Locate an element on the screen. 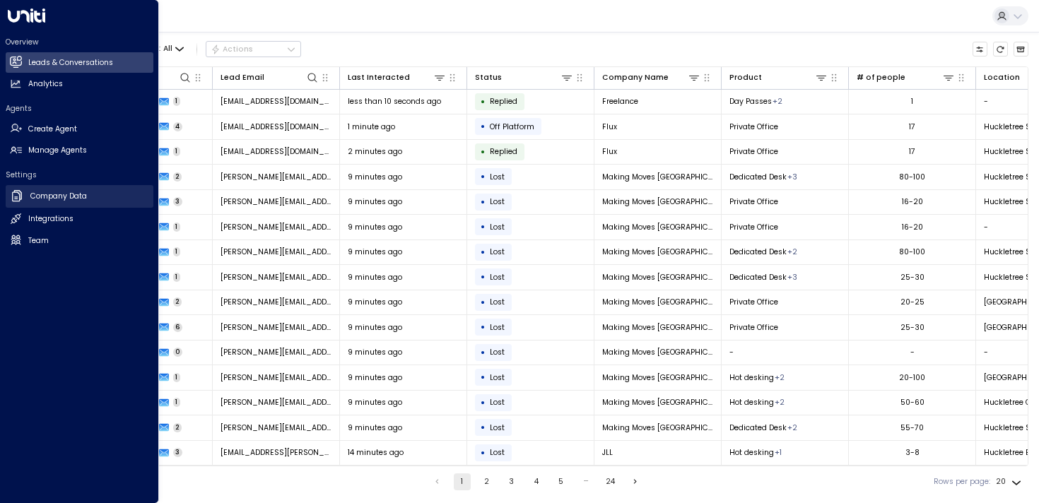 This screenshot has height=503, width=1039. a: Manage Agents is located at coordinates (79, 151).